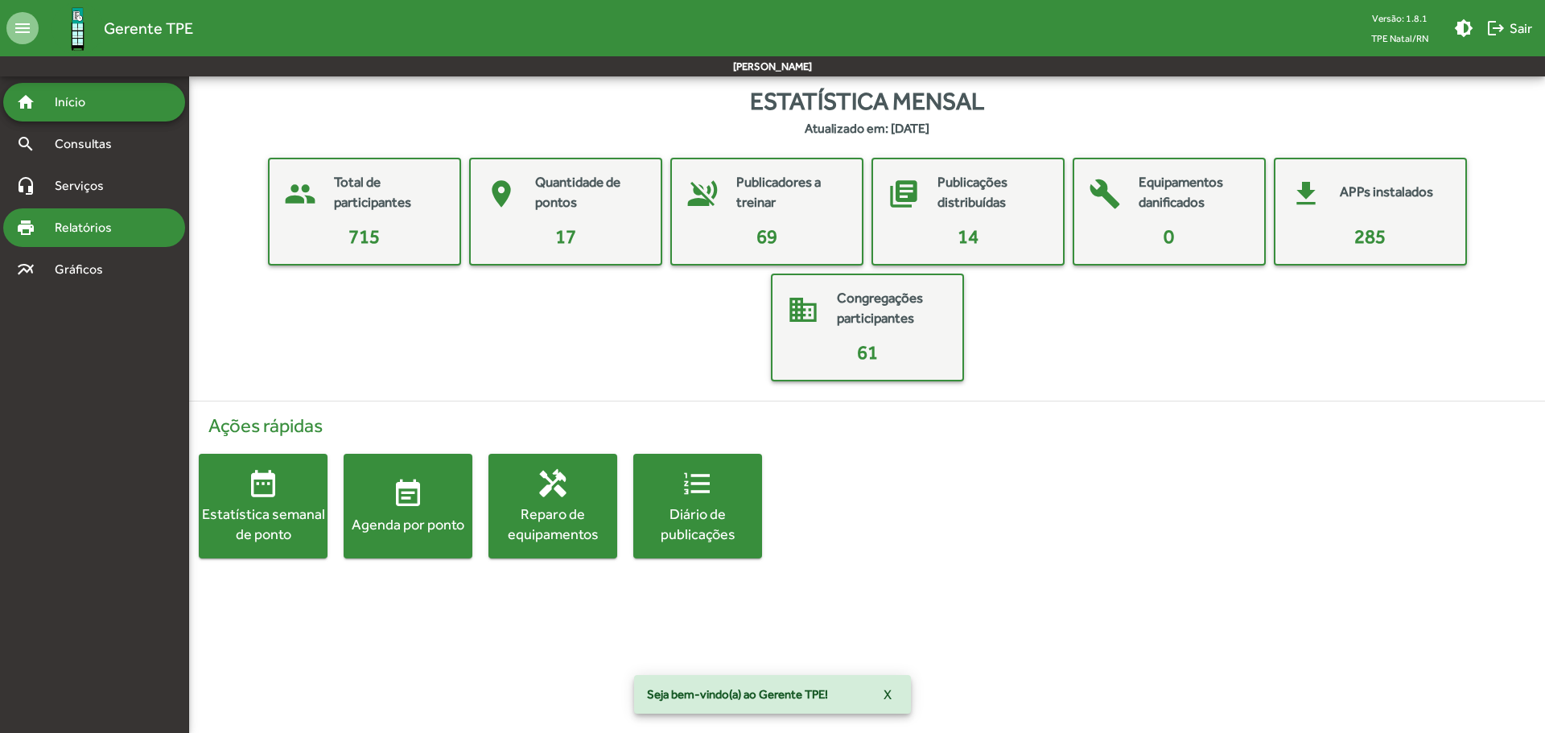 The image size is (1545, 733). What do you see at coordinates (553, 484) in the screenshot?
I see `mat-icon: handyman` at bounding box center [553, 484].